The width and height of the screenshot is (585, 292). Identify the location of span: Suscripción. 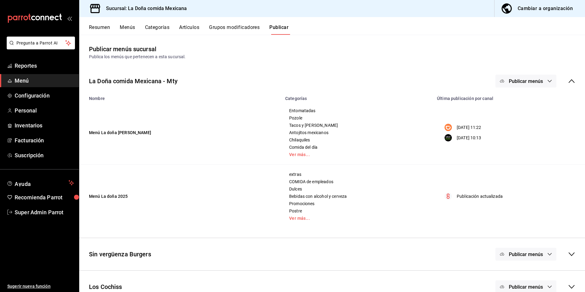
(44, 155).